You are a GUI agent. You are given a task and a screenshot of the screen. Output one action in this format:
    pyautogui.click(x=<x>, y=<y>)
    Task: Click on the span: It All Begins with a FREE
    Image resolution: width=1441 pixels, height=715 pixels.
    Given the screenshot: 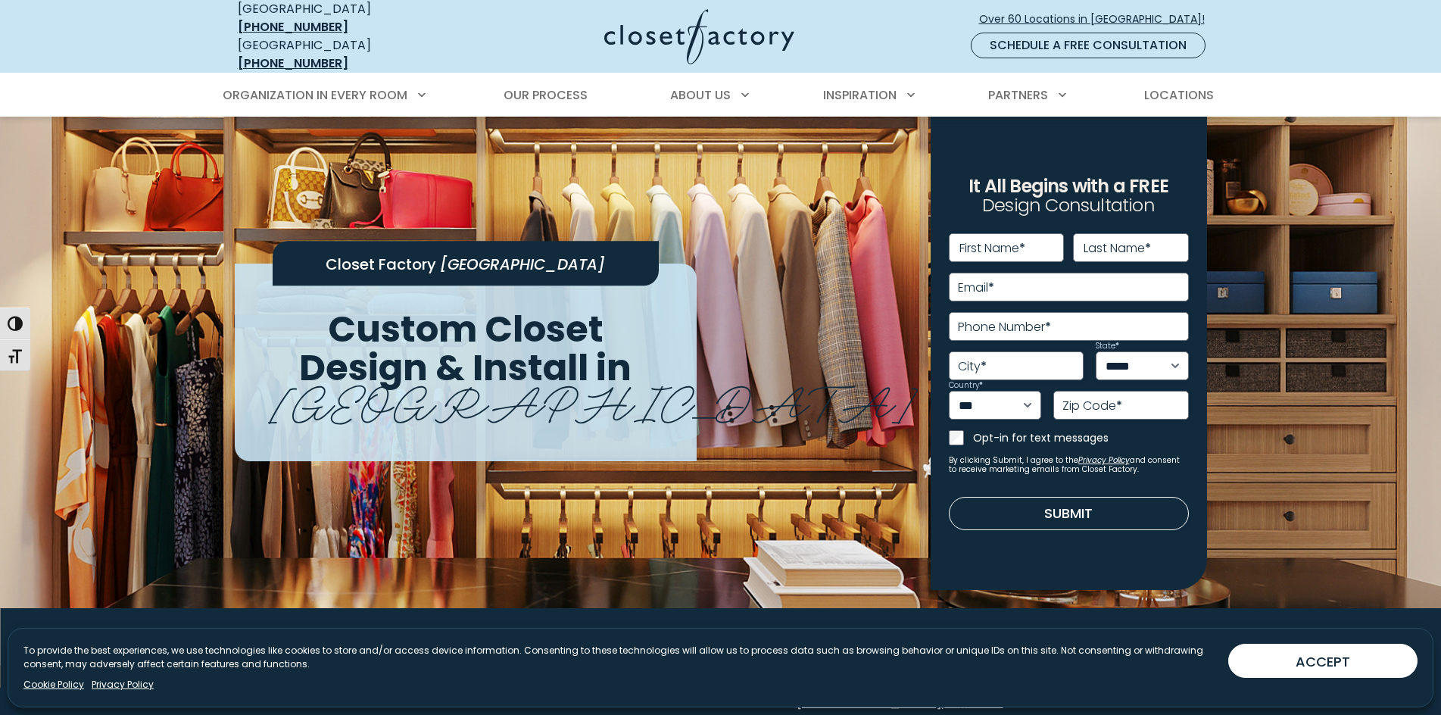 What is the action you would take?
    pyautogui.click(x=1069, y=186)
    